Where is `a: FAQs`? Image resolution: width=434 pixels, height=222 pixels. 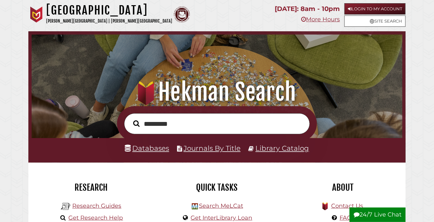
a: FAQs is located at coordinates (347, 218).